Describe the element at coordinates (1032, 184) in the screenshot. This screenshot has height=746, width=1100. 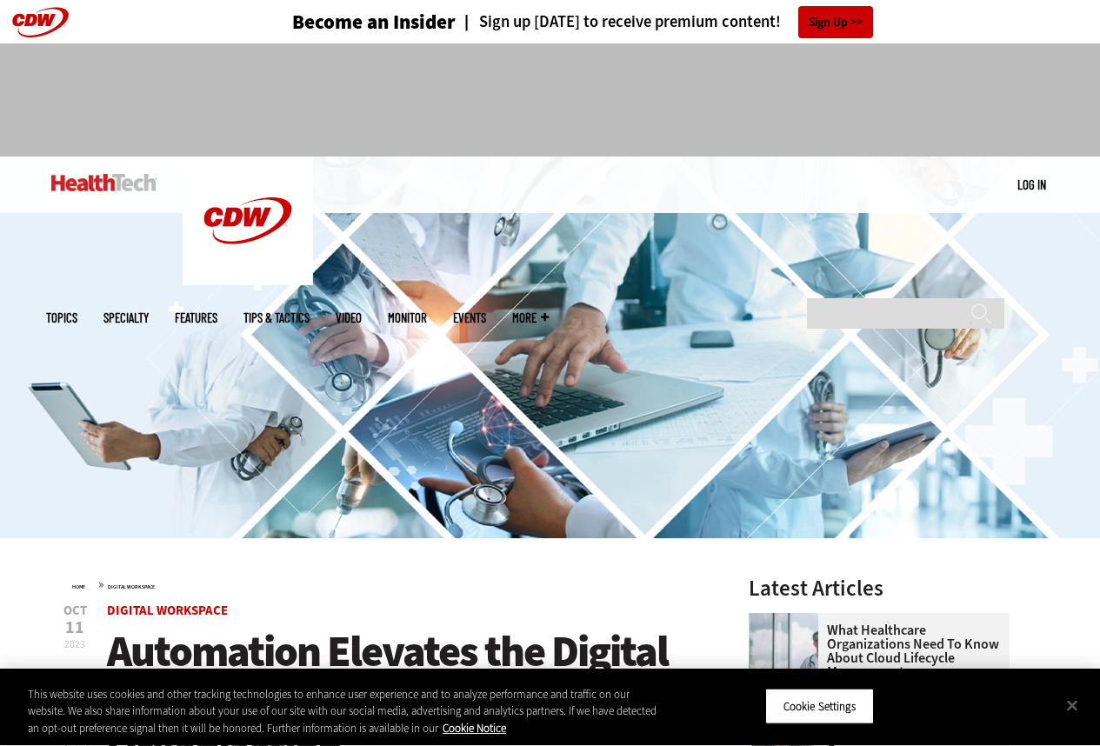
I see `a: Log in` at that location.